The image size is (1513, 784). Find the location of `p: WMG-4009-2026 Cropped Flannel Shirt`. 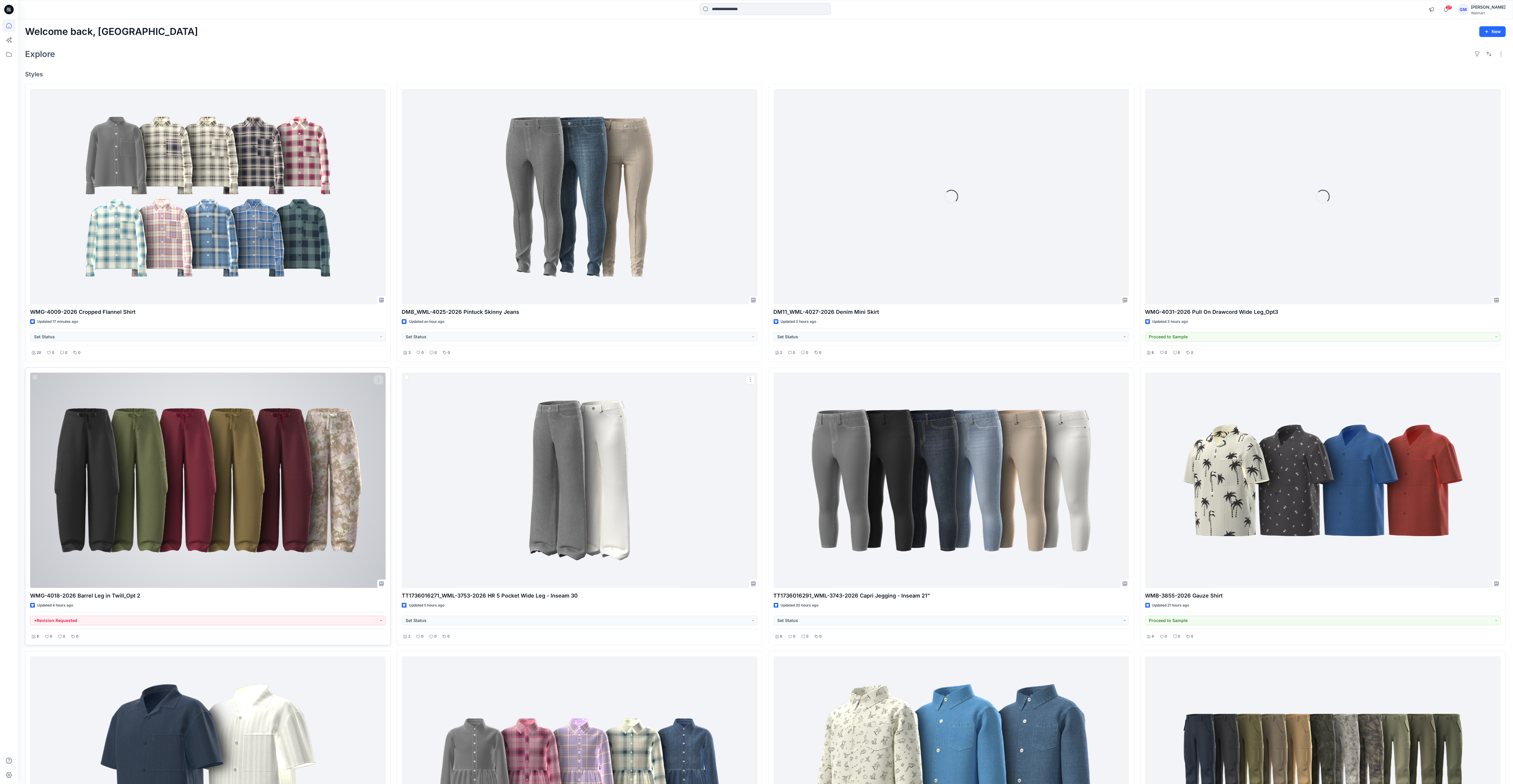

p: WMG-4009-2026 Cropped Flannel Shirt is located at coordinates (208, 312).